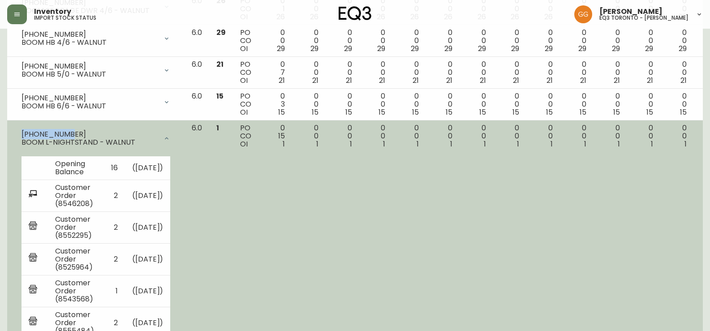 The image size is (710, 331). Describe the element at coordinates (584, 14) in the screenshot. I see `img: dbfc93a9366efef7dcc9a31eef4d00a7` at that location.